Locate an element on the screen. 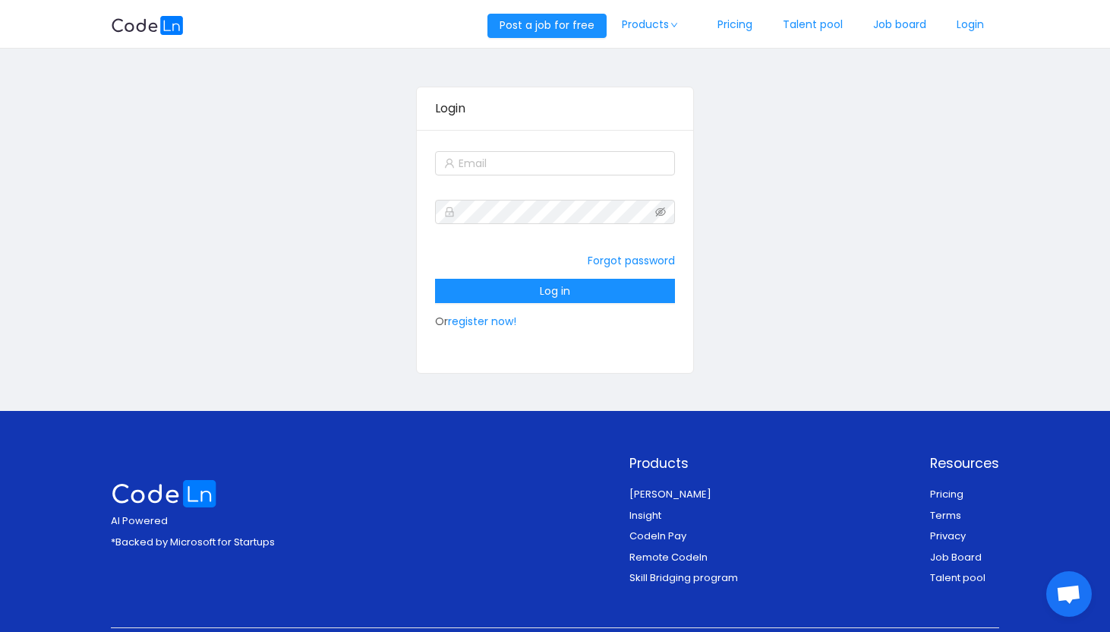 The width and height of the screenshot is (1110, 632). i: icon: user is located at coordinates (449, 163).